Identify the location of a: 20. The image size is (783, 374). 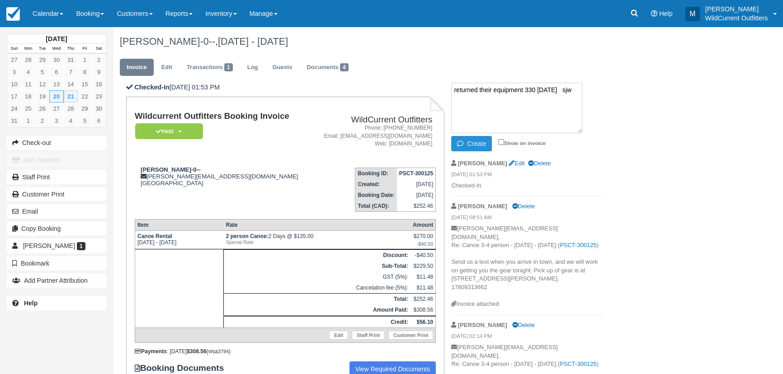
(56, 96).